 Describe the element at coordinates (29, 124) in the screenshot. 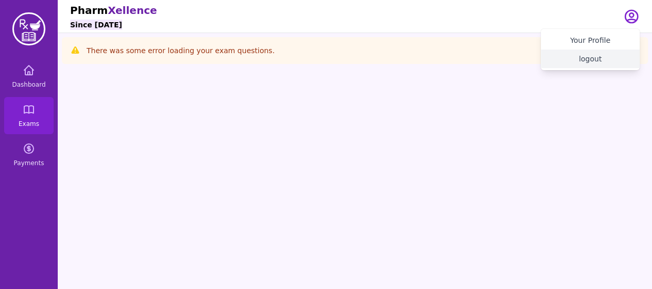

I see `span: Exams` at that location.